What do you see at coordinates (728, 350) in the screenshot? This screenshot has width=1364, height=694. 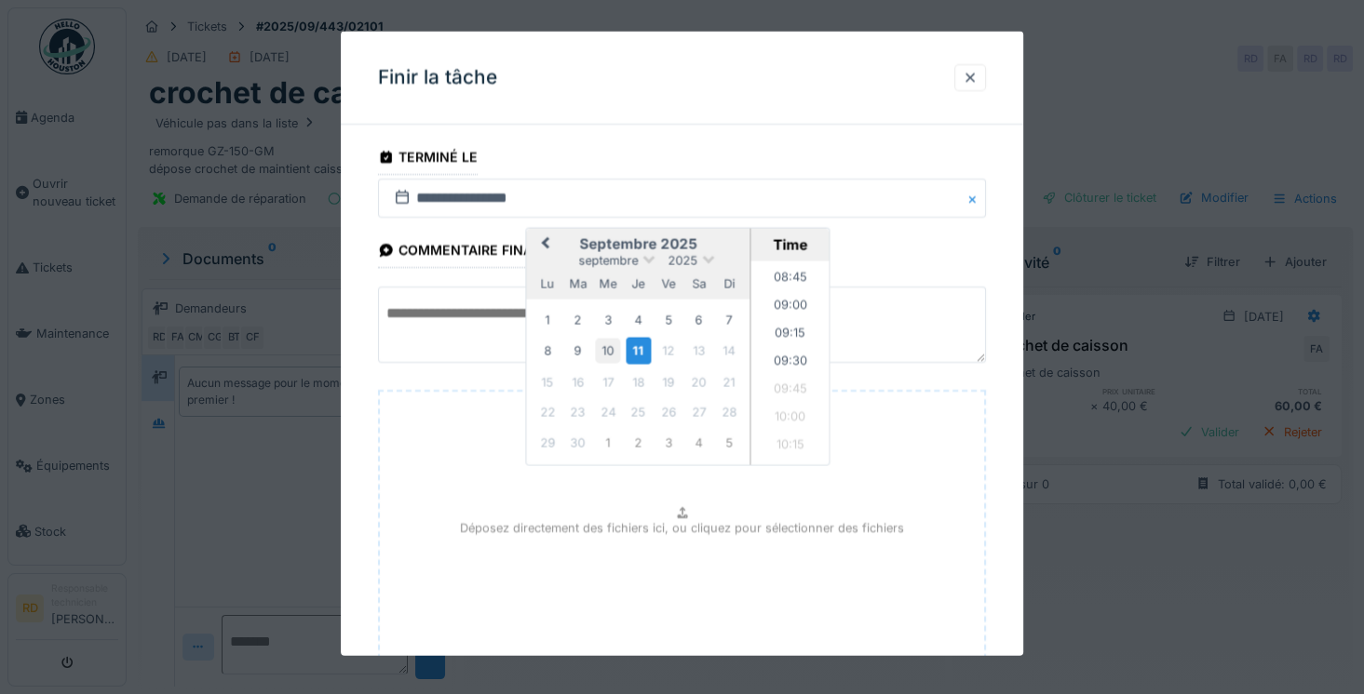 I see `div: Not available dimanche 14 septembre 2025` at bounding box center [728, 350].